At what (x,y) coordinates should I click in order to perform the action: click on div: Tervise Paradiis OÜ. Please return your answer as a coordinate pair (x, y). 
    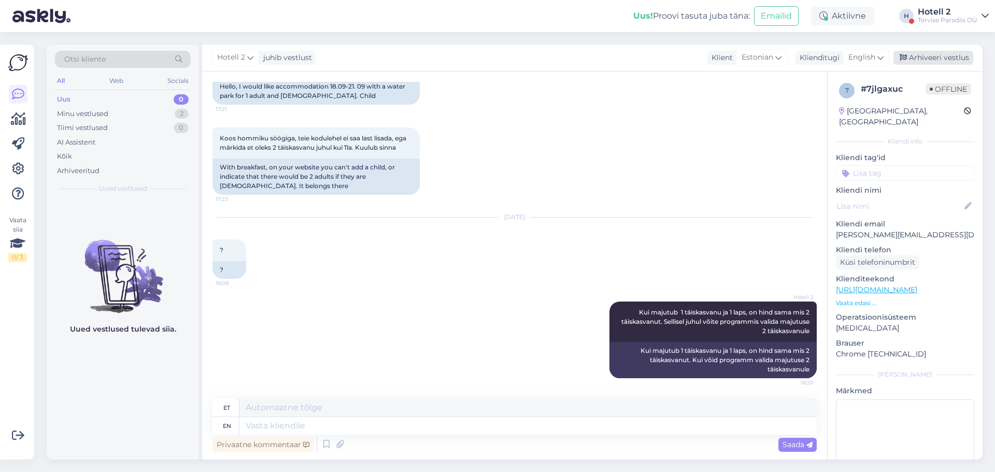
    Looking at the image, I should click on (947, 20).